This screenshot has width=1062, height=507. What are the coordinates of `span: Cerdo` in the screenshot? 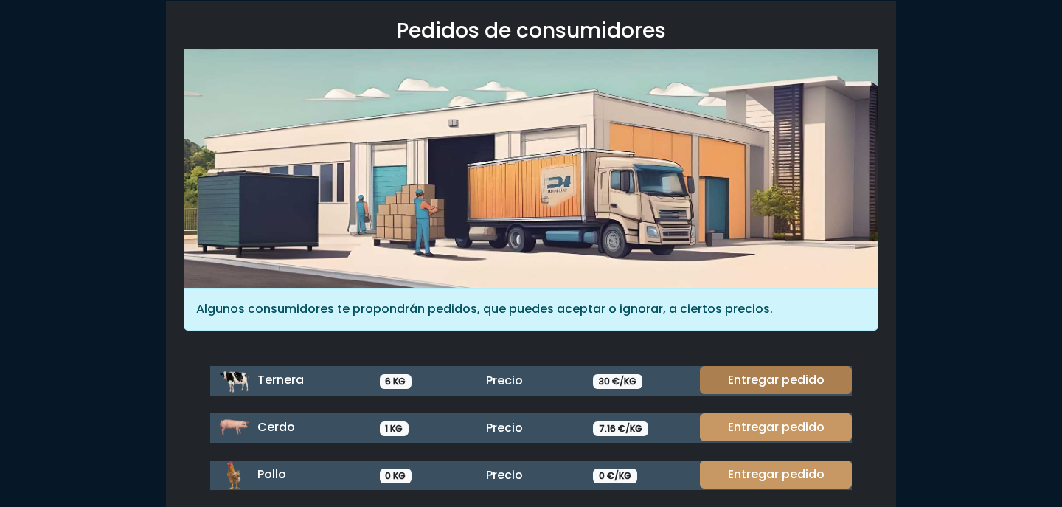 It's located at (276, 426).